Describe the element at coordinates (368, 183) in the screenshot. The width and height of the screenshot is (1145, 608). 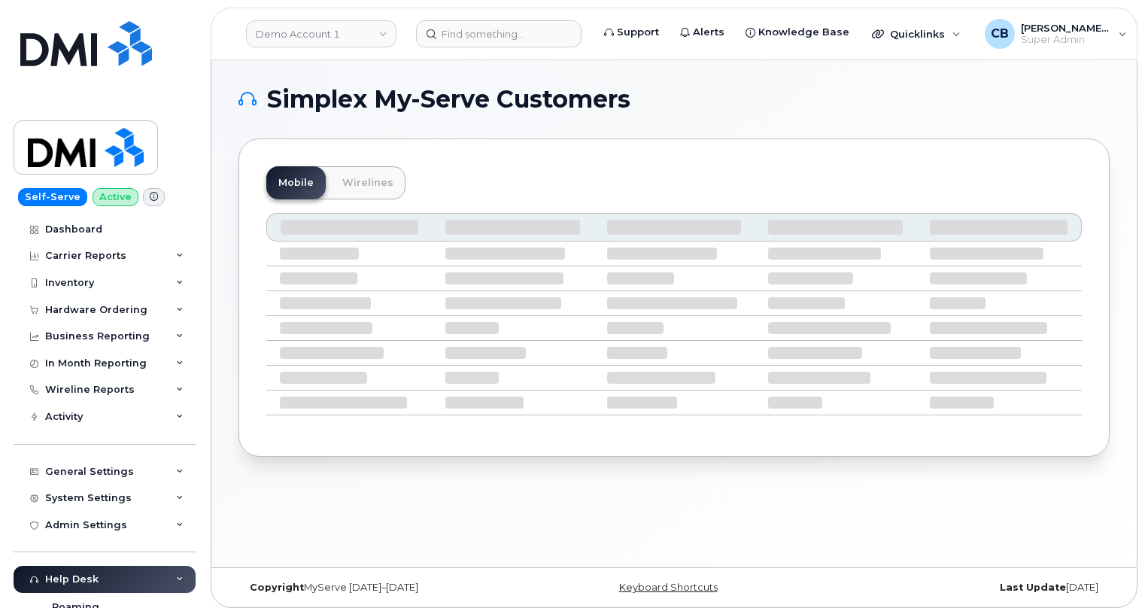
I see `a: Wirelines` at that location.